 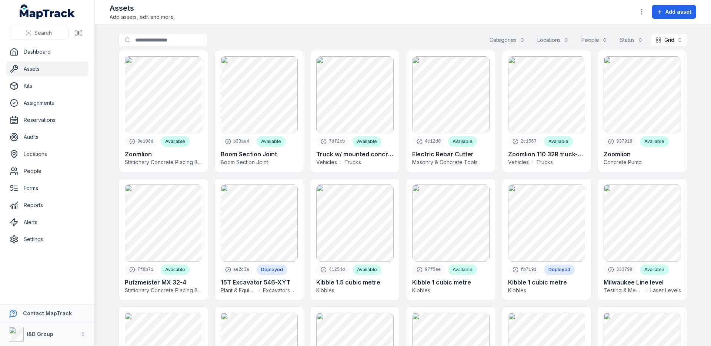 What do you see at coordinates (47, 239) in the screenshot?
I see `a: Settings` at bounding box center [47, 239].